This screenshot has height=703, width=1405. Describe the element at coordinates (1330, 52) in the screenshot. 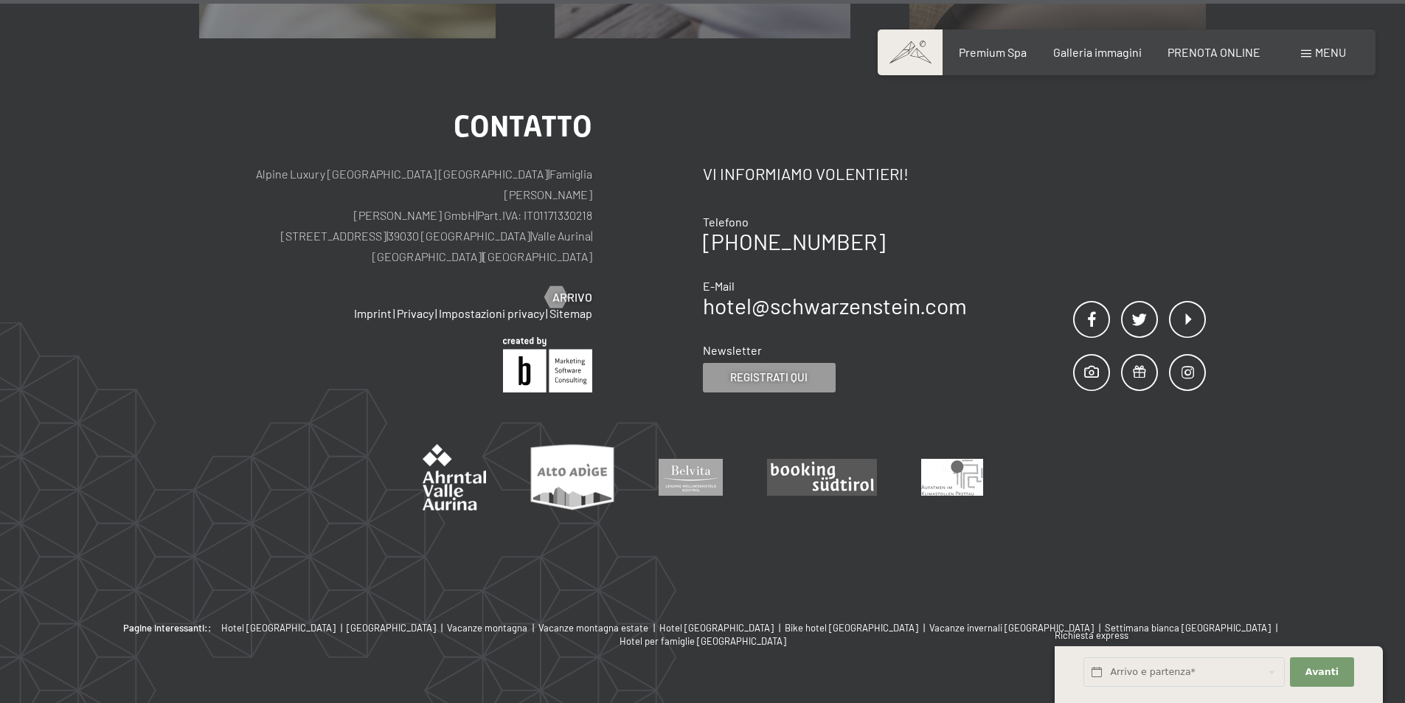

I see `span: Menu` at that location.